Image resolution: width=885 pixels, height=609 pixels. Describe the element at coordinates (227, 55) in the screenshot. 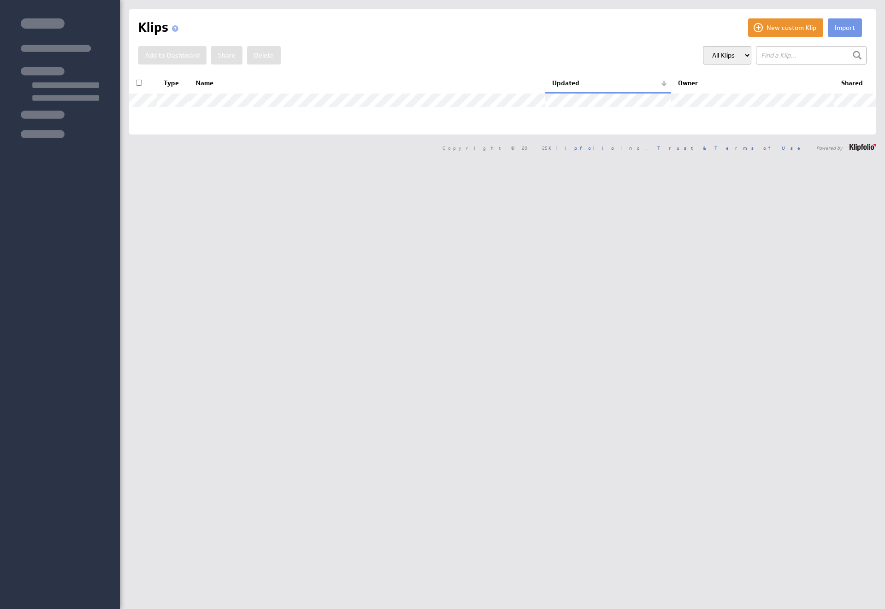

I see `button: Share` at that location.